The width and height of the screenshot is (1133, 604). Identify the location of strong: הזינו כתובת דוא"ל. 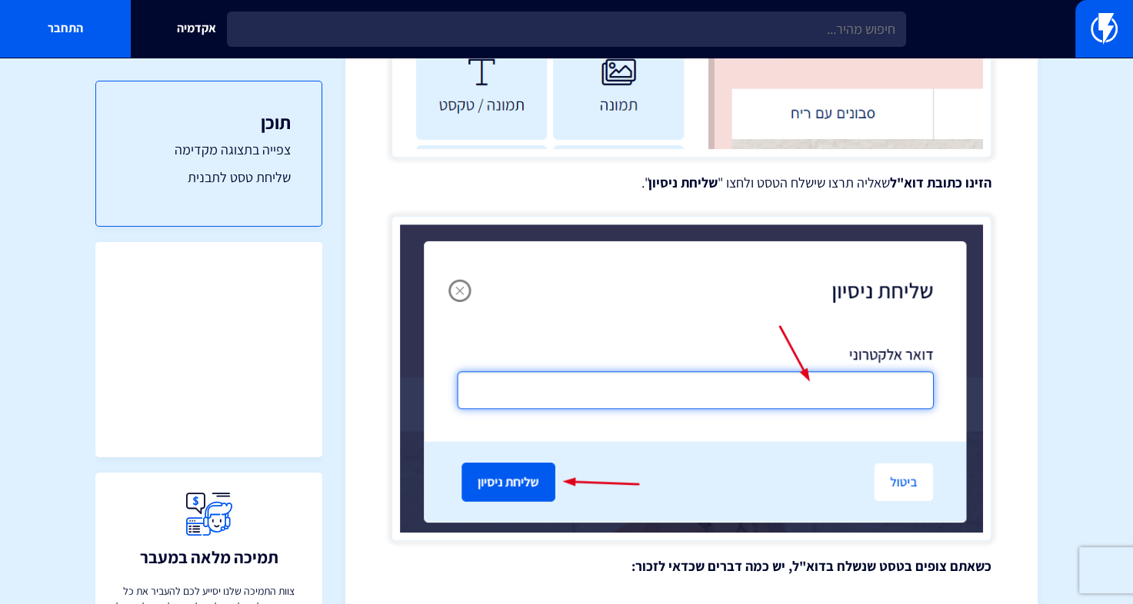
(941, 182).